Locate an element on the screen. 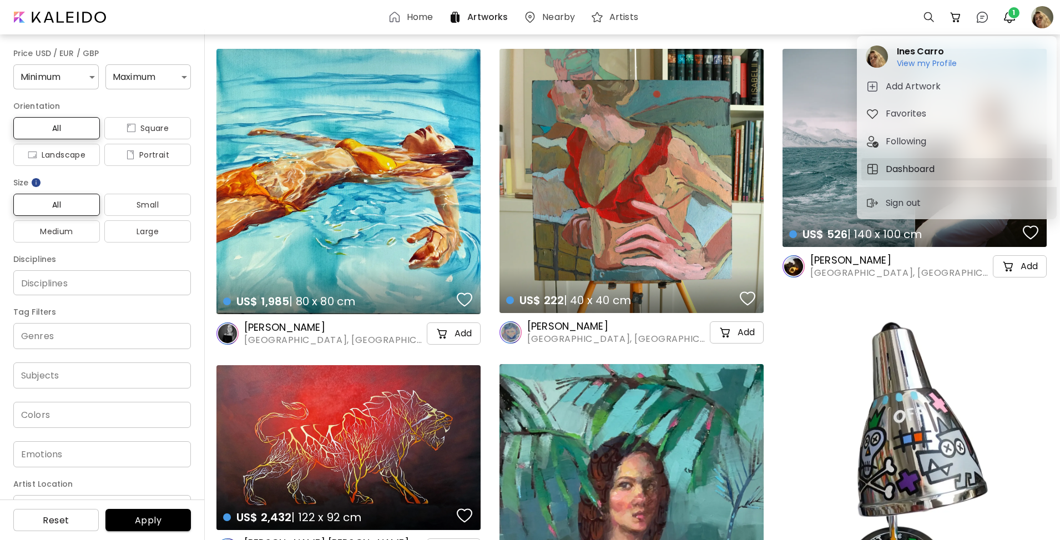 The height and width of the screenshot is (540, 1060). h5: Following is located at coordinates (907, 141).